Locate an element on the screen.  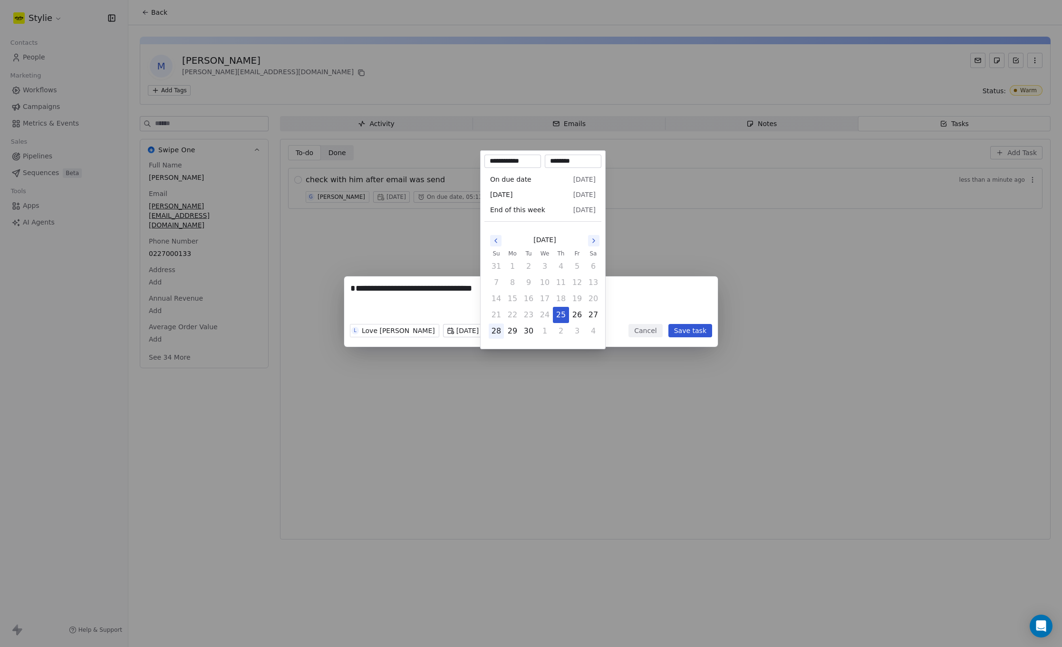
th: Thursday is located at coordinates (561, 253).